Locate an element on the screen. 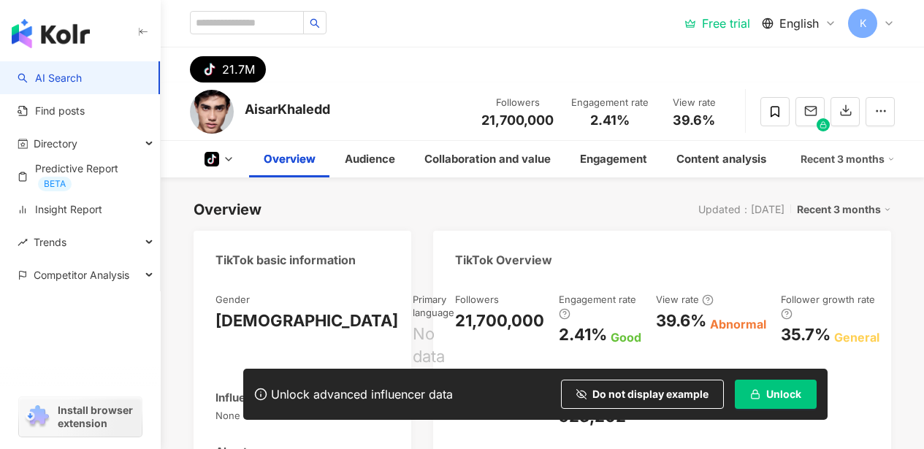  div: Primary language is located at coordinates (433, 306).